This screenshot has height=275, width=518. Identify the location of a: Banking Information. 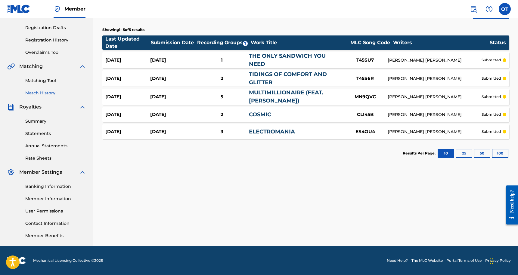
(56, 187).